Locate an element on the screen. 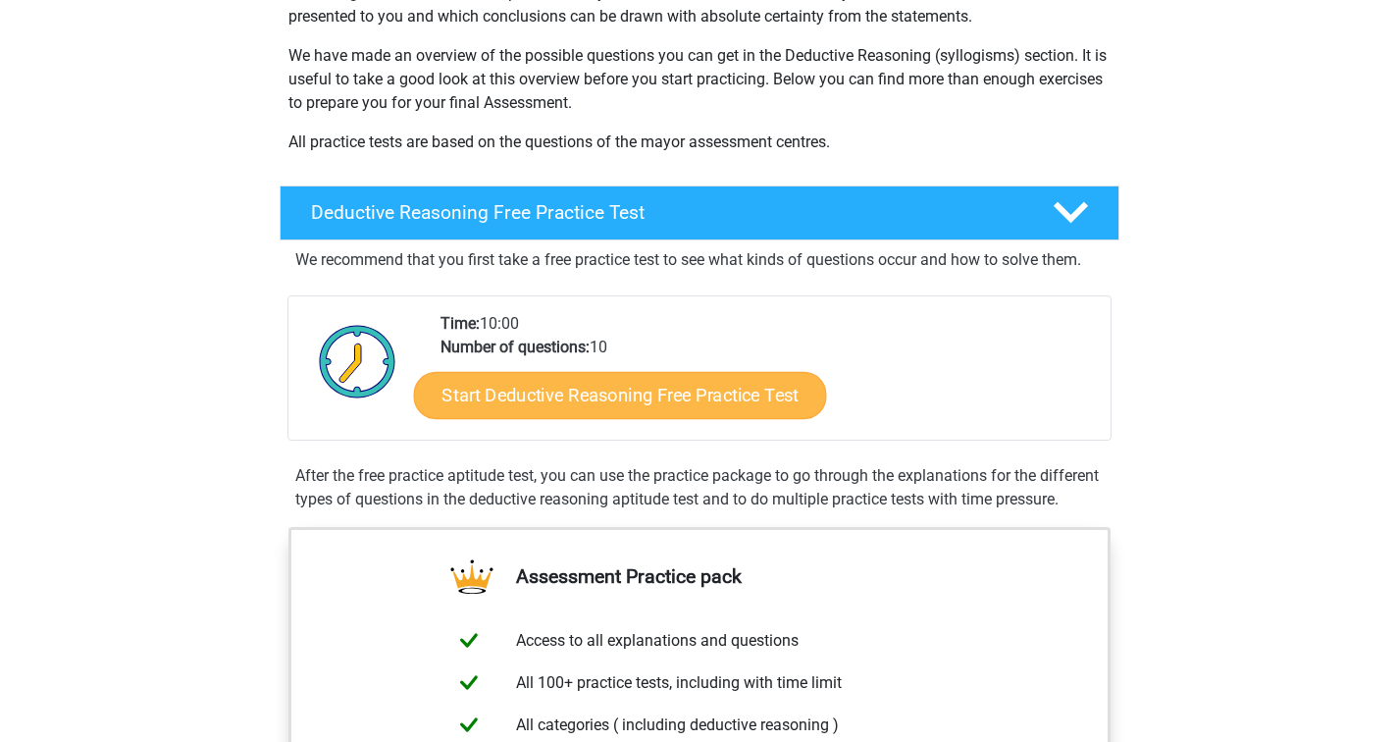 The width and height of the screenshot is (1398, 742). img: Clock is located at coordinates (357, 361).